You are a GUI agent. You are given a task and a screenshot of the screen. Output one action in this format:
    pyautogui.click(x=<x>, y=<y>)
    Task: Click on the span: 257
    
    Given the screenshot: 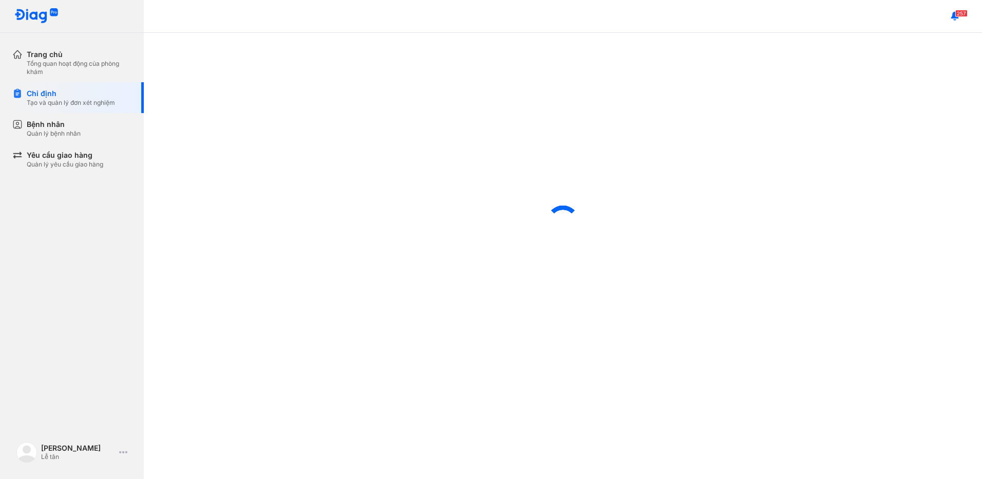 What is the action you would take?
    pyautogui.click(x=962, y=13)
    